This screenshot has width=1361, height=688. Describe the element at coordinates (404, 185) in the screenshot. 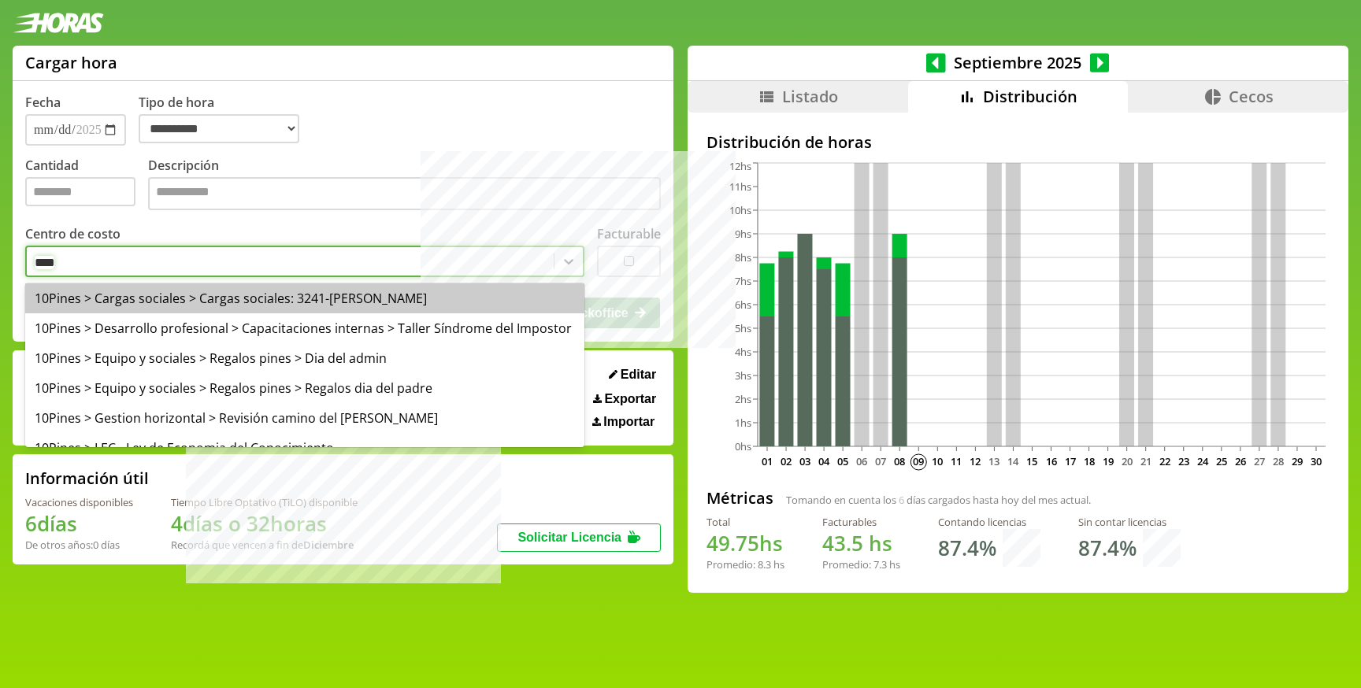

I see `label: Descripción` at that location.